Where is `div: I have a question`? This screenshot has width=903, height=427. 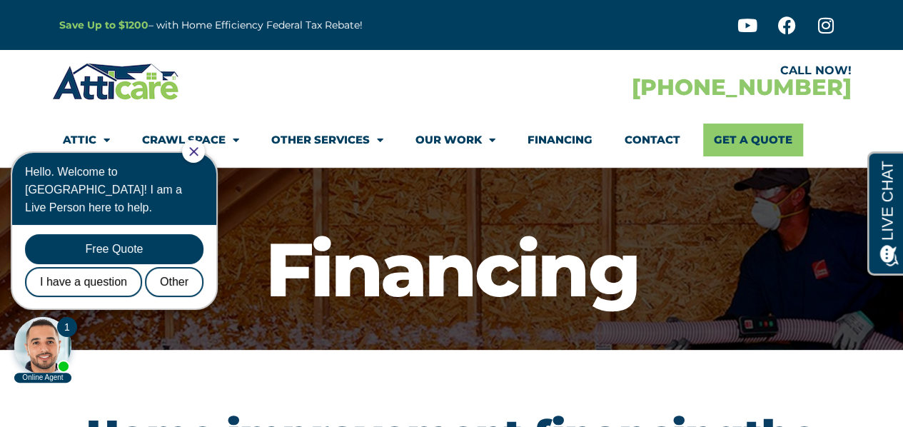 div: I have a question is located at coordinates (76, 143).